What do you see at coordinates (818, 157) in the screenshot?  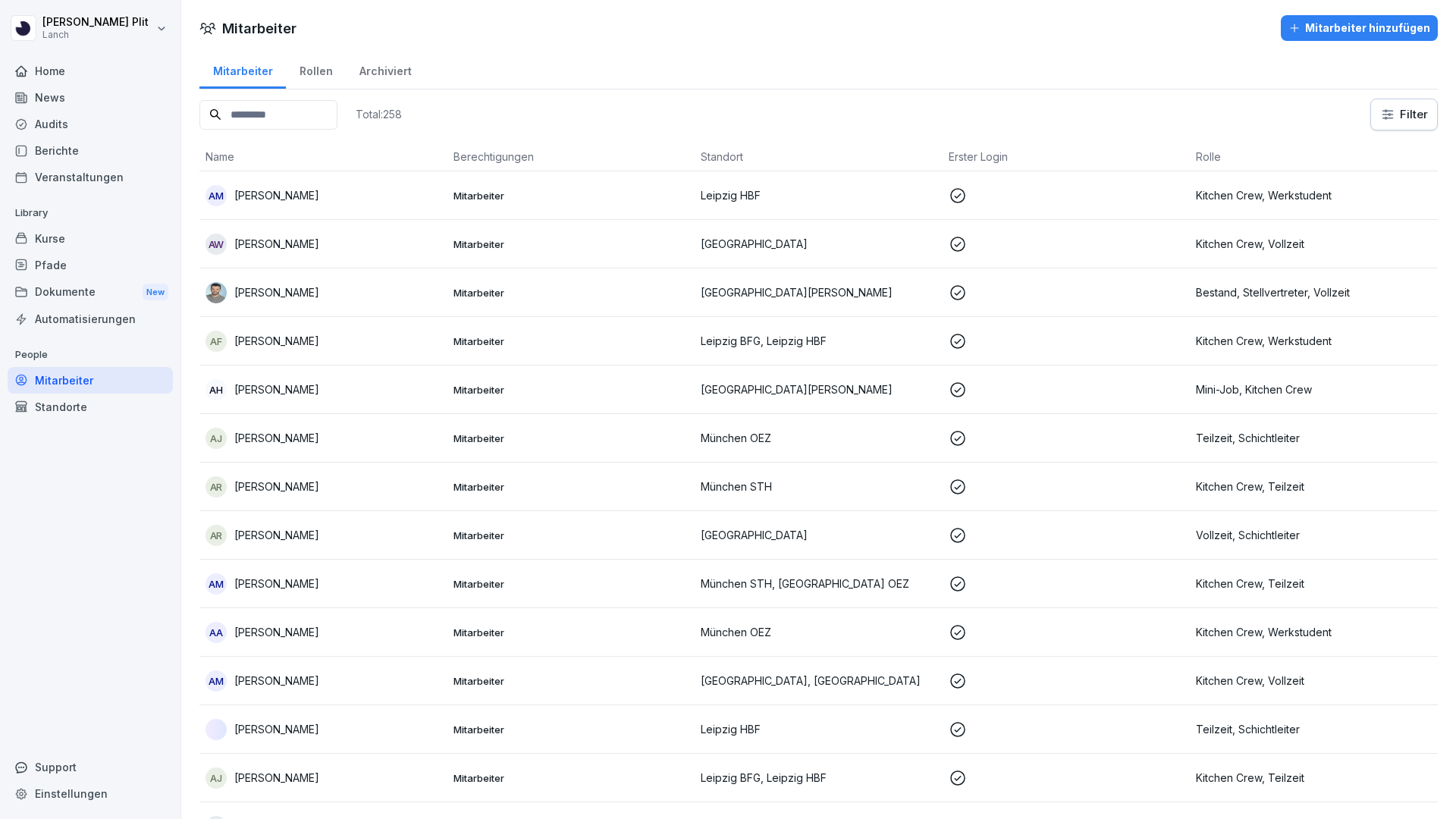 I see `th: Standort` at bounding box center [818, 157].